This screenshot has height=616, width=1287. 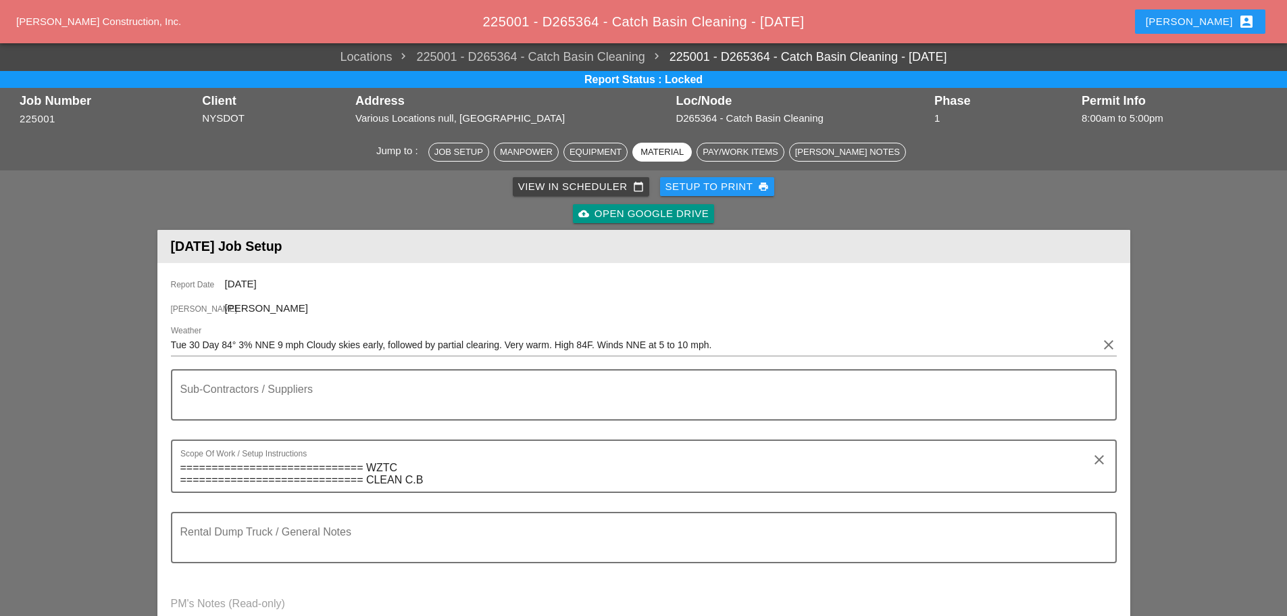 I want to click on button: Material, so click(x=662, y=152).